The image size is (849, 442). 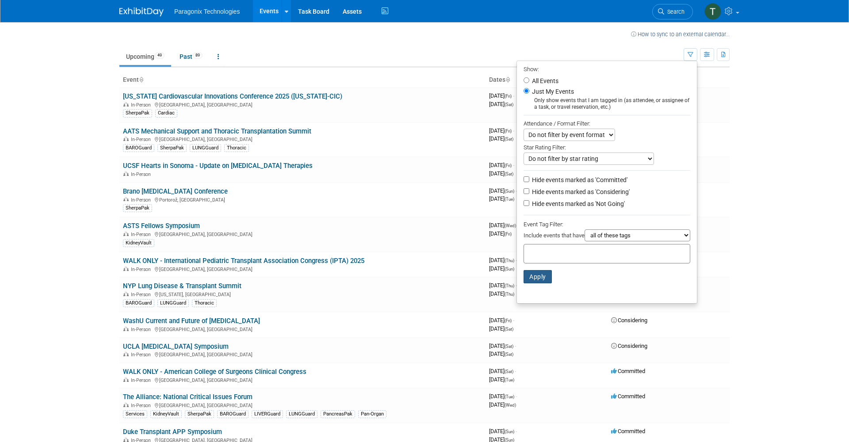 I want to click on span: 89, so click(x=198, y=55).